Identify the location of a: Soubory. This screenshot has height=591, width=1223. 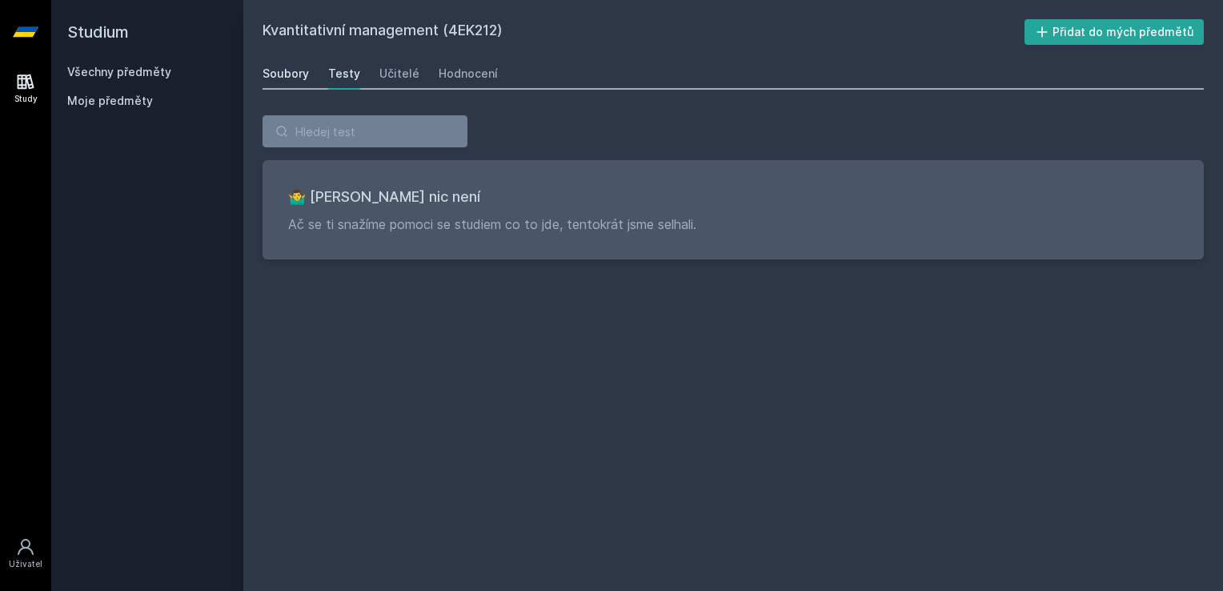
(286, 74).